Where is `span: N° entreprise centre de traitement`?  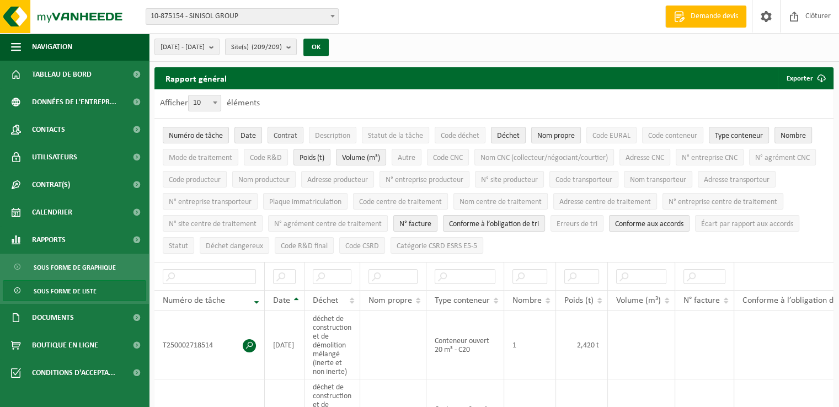
span: N° entreprise centre de traitement is located at coordinates (723, 202).